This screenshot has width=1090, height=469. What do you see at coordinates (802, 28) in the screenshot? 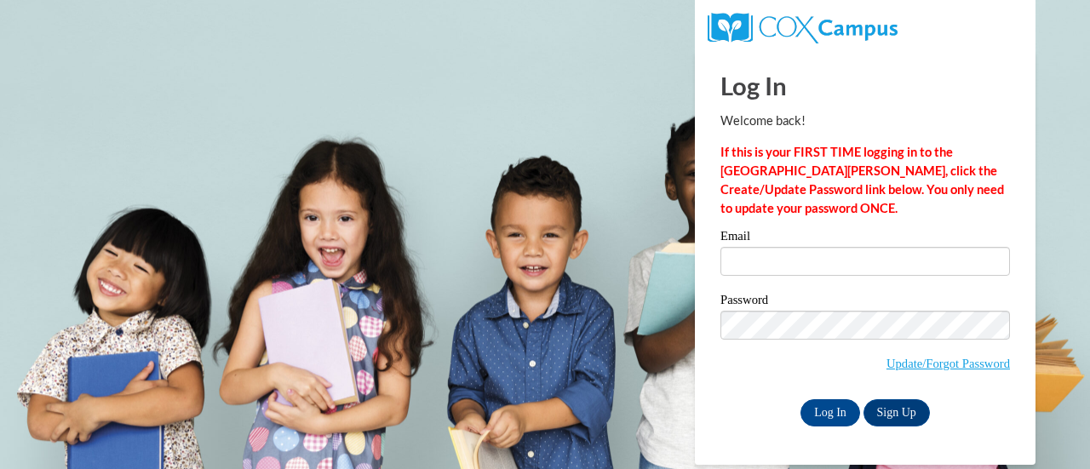
I see `img: COX Campus` at bounding box center [802, 28].